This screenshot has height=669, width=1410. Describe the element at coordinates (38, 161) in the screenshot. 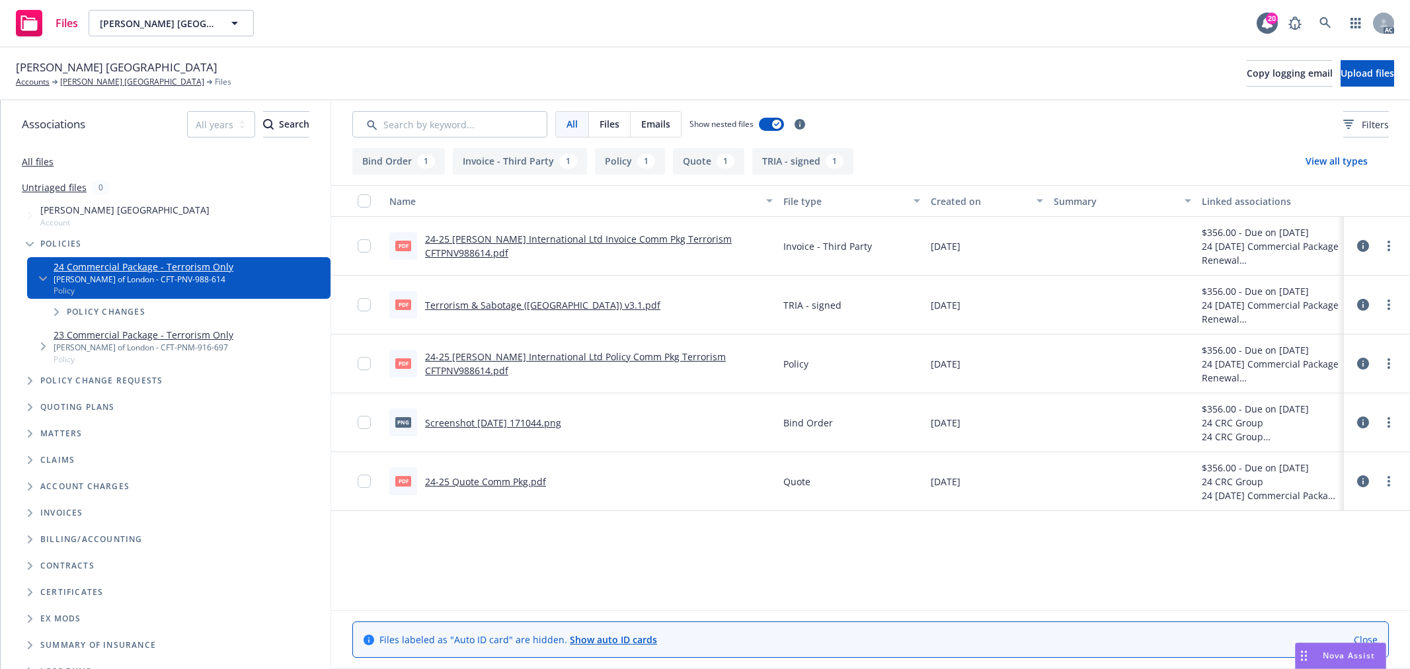

I see `a: All files` at that location.